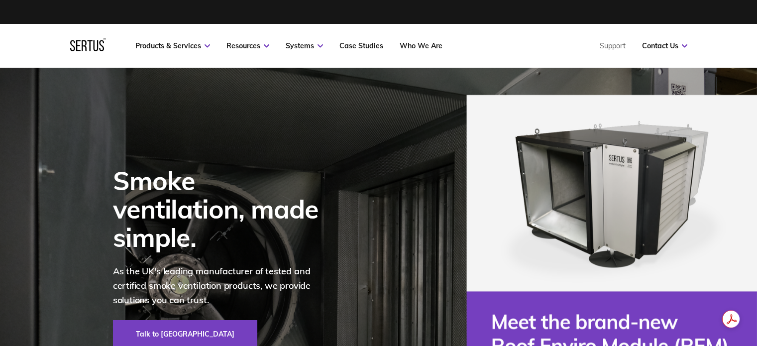  Describe the element at coordinates (361, 46) in the screenshot. I see `a: Case Studies` at that location.